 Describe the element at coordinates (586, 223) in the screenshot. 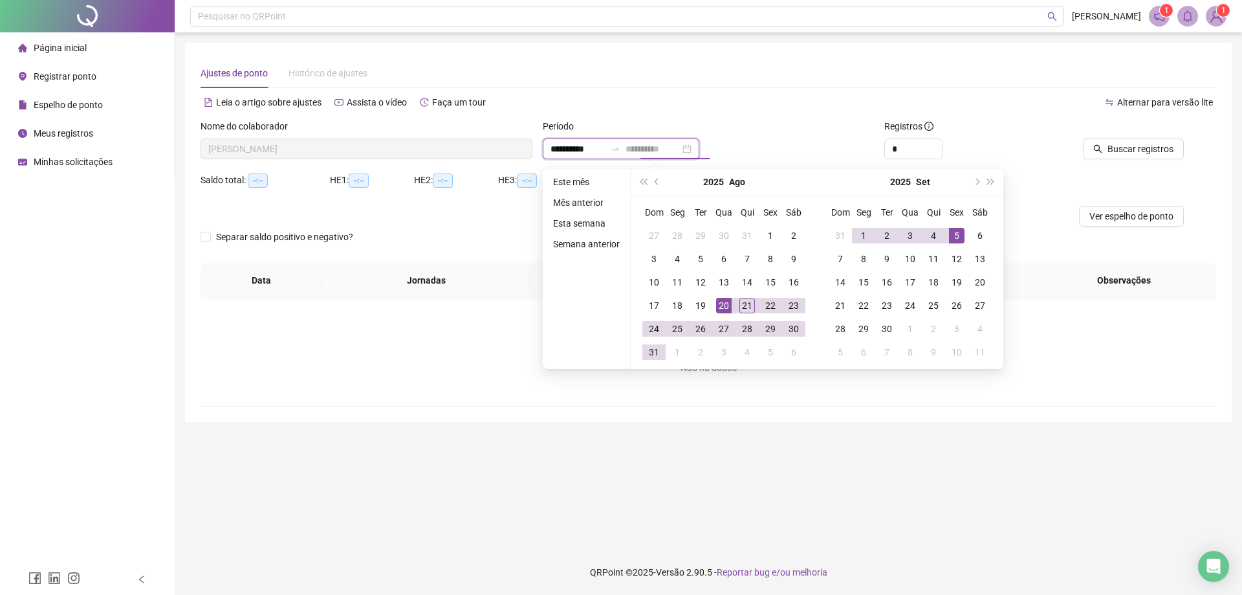

I see `li: Esta semana` at that location.